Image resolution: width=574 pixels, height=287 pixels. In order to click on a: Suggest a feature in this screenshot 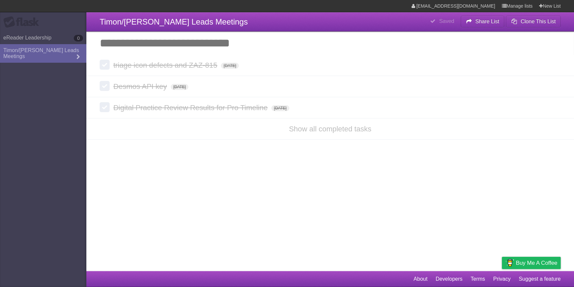, I will do `click(539, 279)`.